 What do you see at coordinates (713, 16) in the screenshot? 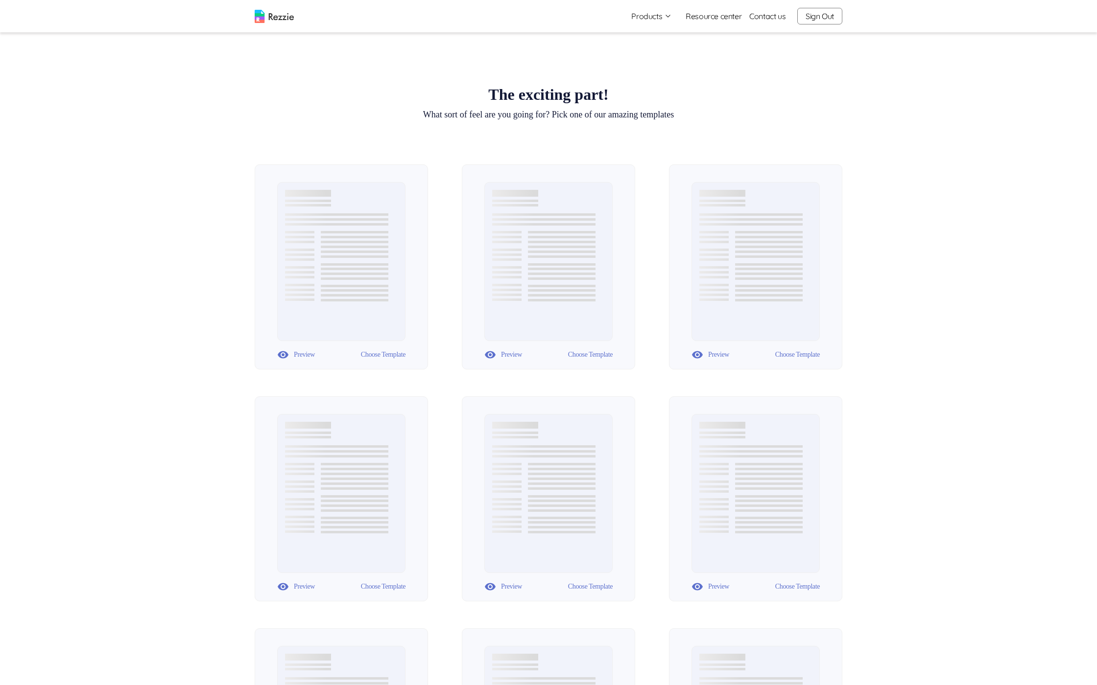
I see `a: Resource center` at bounding box center [713, 16].